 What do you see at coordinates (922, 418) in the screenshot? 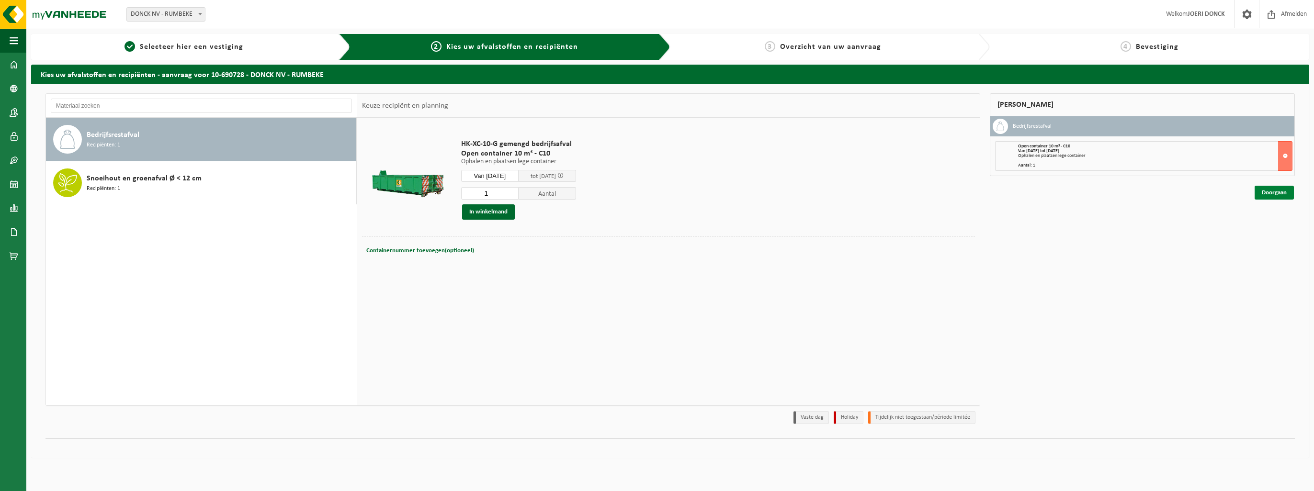
I see `li: Tijdelijk niet toegestaan/période limitée` at bounding box center [922, 418].